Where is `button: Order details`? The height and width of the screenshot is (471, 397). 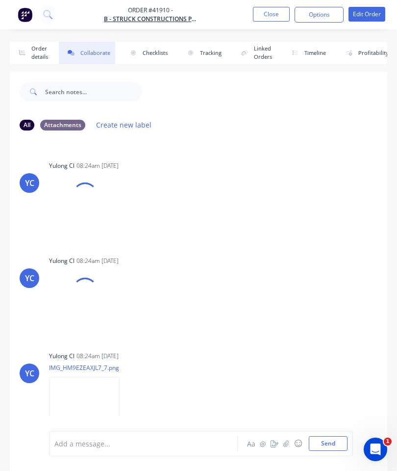
button: Order details is located at coordinates (31, 53).